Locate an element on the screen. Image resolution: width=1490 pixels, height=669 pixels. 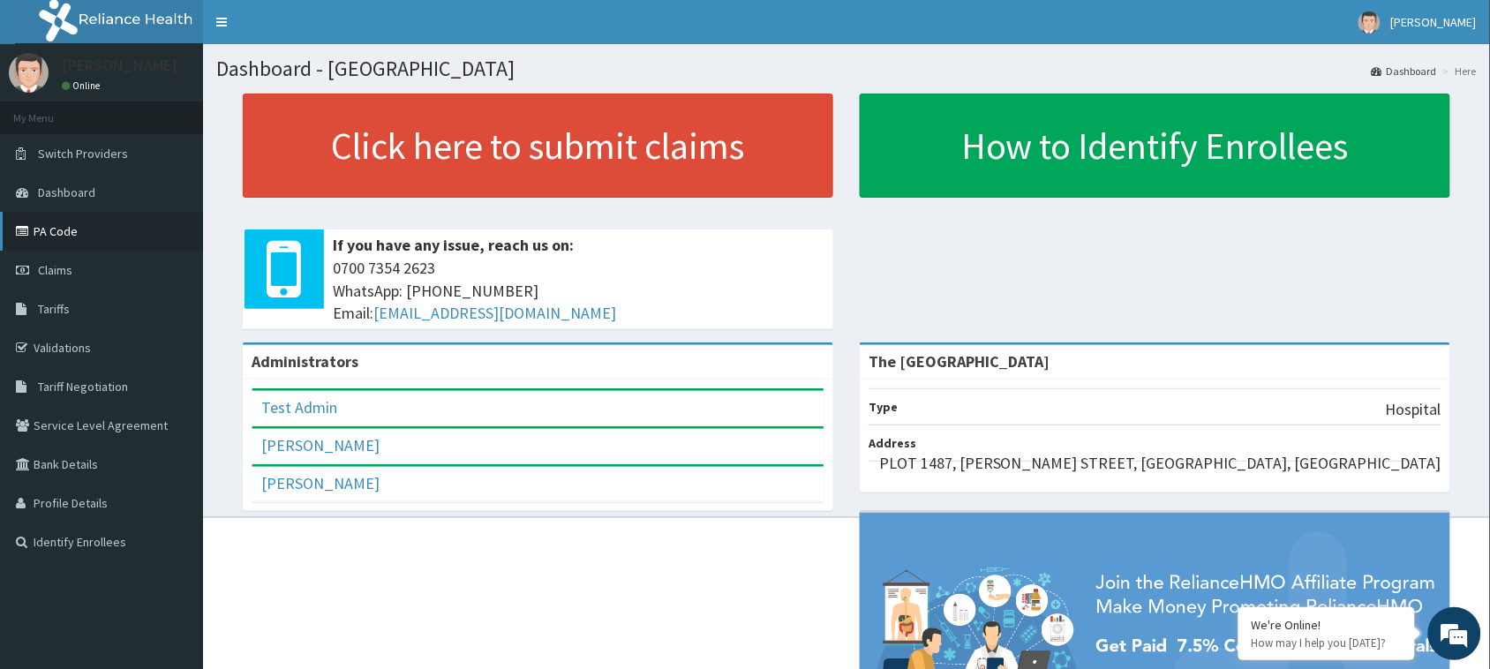
div: We're Online! is located at coordinates (1326, 625).